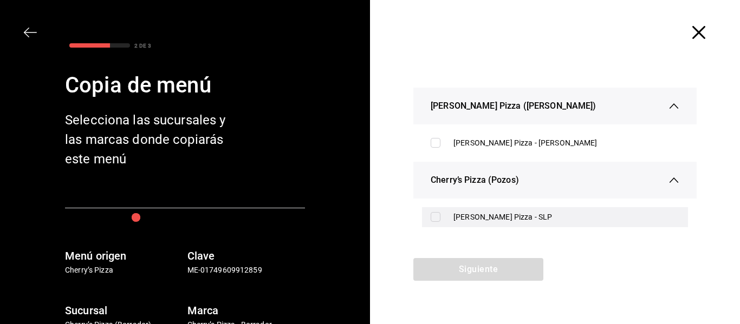 The width and height of the screenshot is (740, 324). I want to click on h6: Sucursal, so click(124, 311).